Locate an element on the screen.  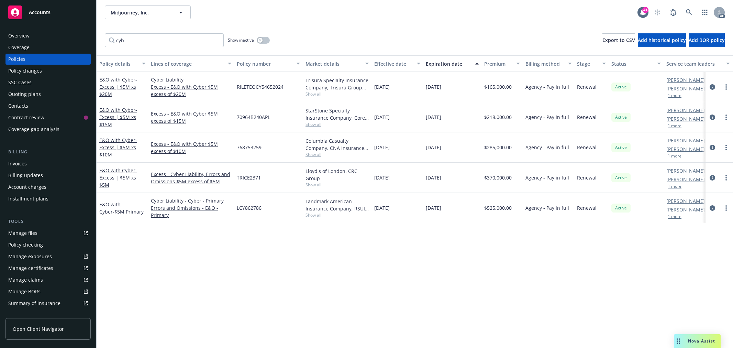
div: Policy details is located at coordinates (119, 64).